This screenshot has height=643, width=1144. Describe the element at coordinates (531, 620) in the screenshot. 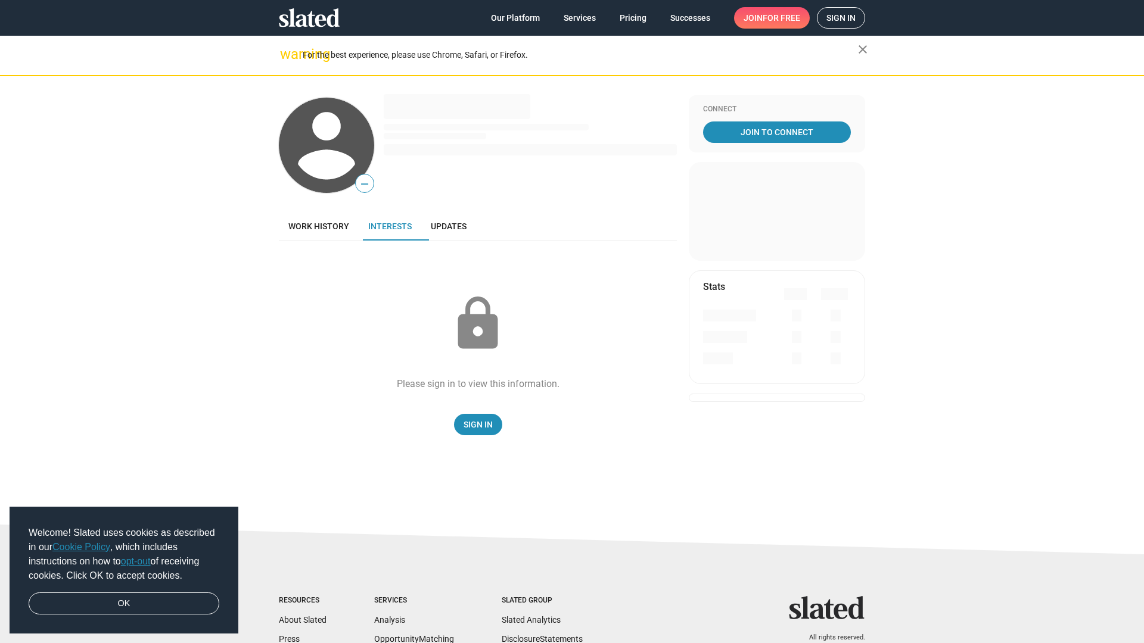

I see `a: Slated Analytics` at that location.